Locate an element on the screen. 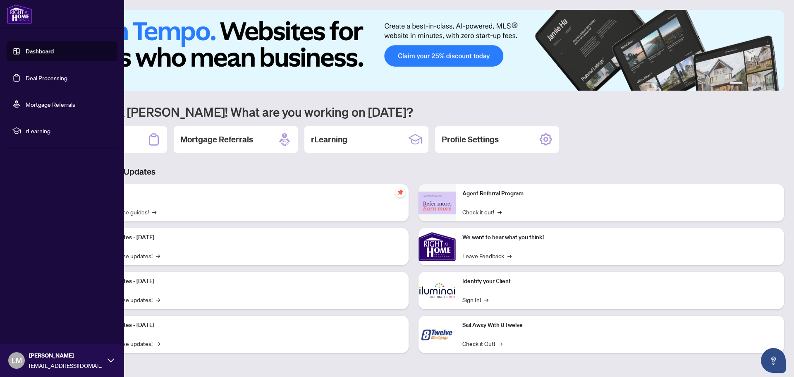 This screenshot has height=377, width=794. button: 2 is located at coordinates (747, 84).